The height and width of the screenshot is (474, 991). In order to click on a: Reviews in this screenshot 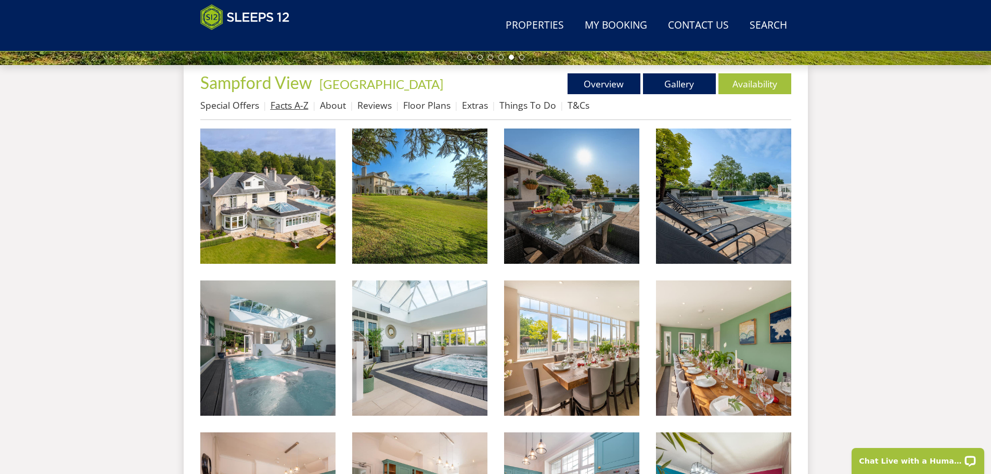, I will do `click(374, 105)`.